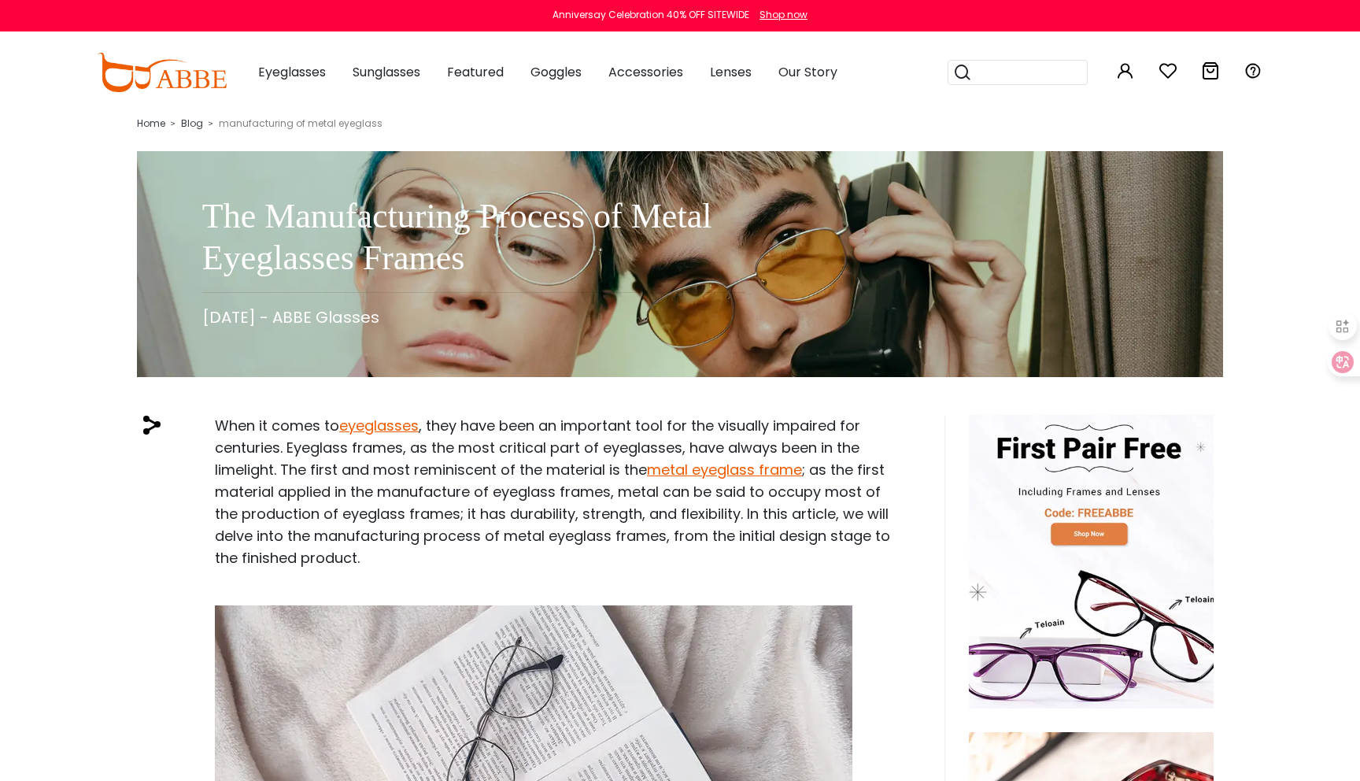  Describe the element at coordinates (162, 72) in the screenshot. I see `img: abbeglasses.com` at that location.